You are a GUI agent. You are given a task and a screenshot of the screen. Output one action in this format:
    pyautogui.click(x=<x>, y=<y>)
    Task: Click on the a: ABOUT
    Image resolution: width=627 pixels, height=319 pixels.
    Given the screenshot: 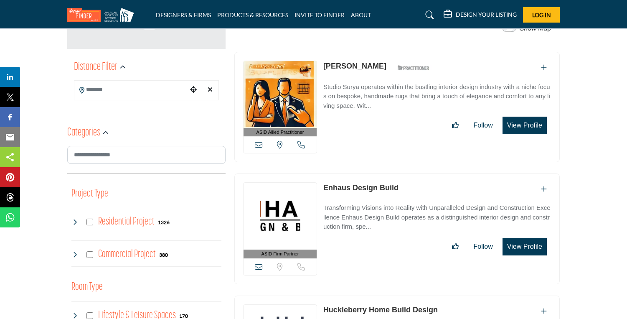 What is the action you would take?
    pyautogui.click(x=361, y=15)
    